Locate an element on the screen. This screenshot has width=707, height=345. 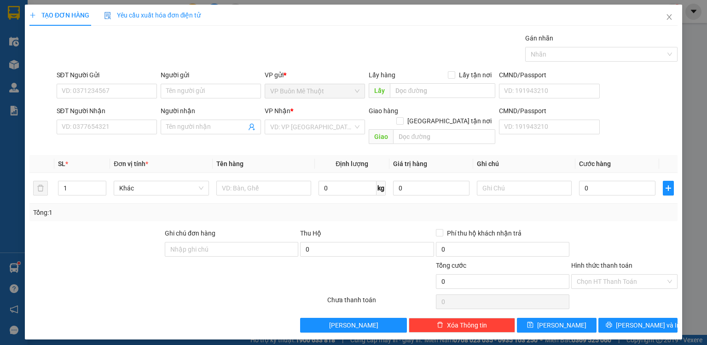
span: save is located at coordinates (530, 326).